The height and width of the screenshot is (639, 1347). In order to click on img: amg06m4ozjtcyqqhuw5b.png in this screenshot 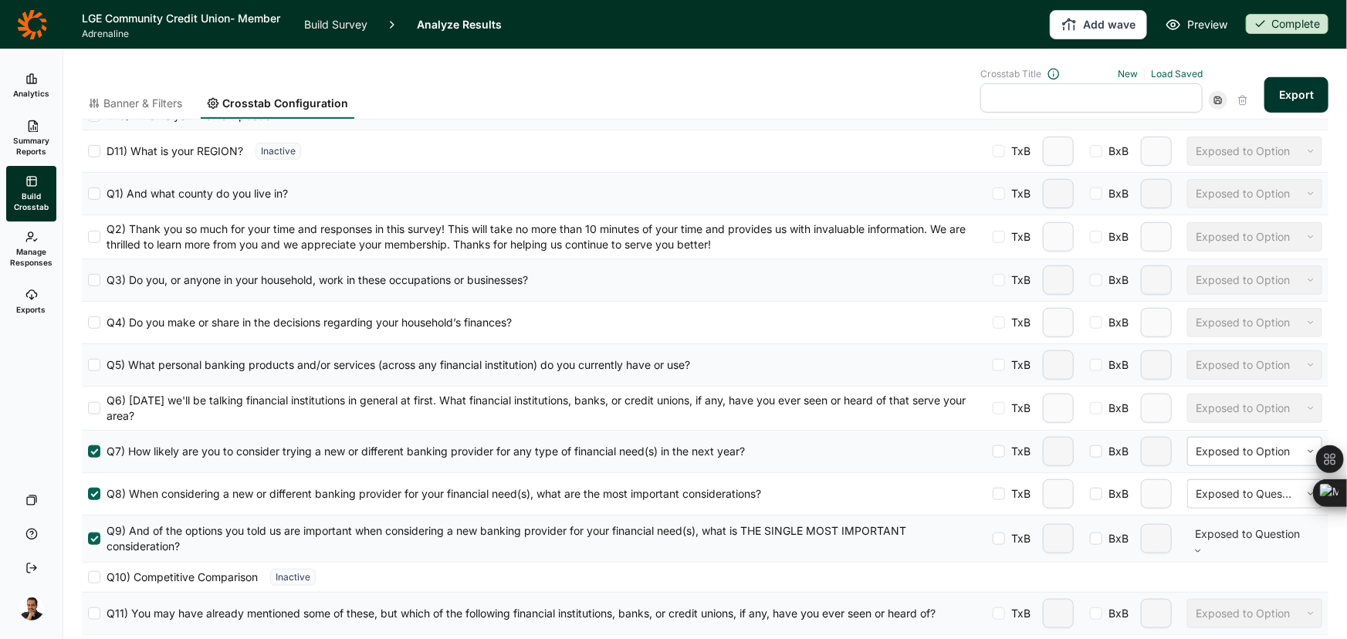, I will do `click(32, 608)`.